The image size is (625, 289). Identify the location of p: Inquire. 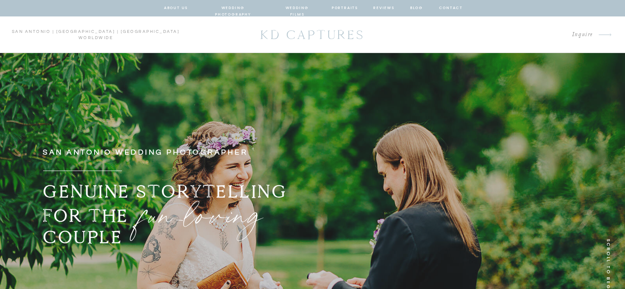
(546, 34).